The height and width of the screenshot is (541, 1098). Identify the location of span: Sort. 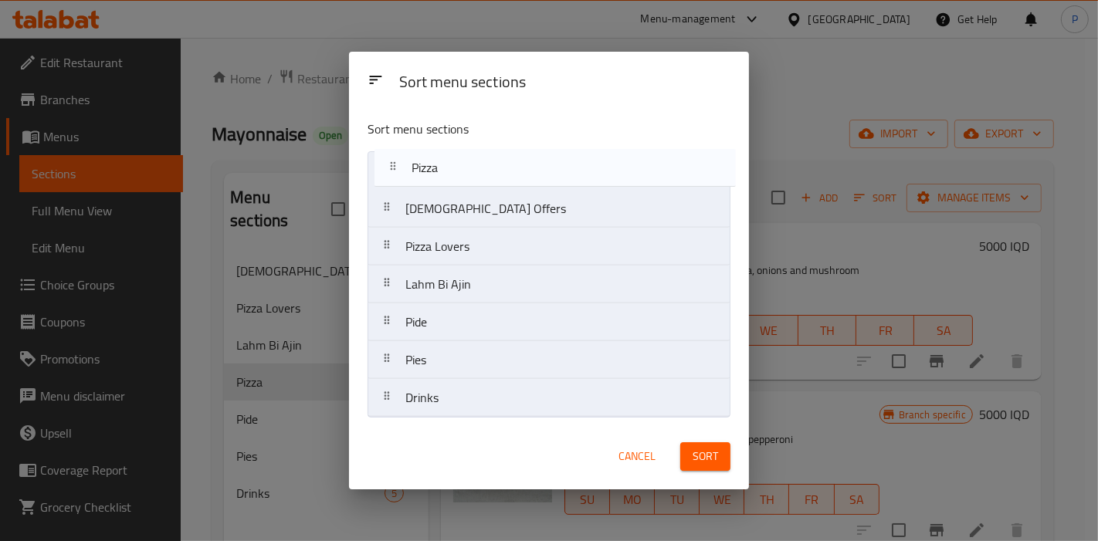
(705, 456).